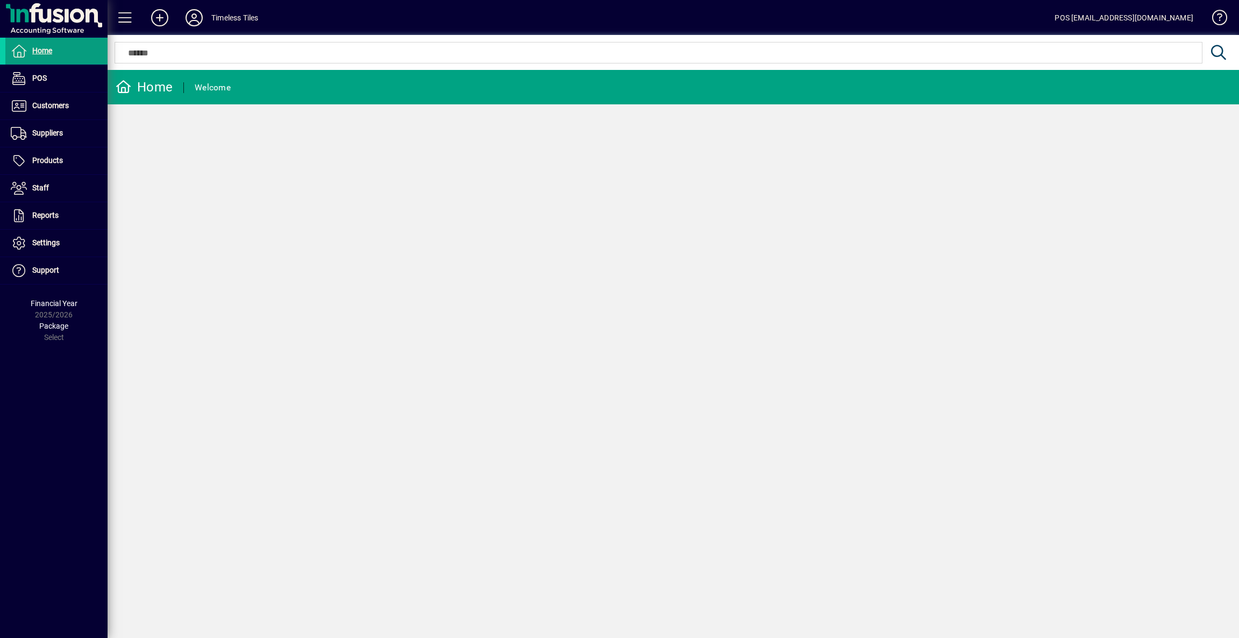  Describe the element at coordinates (56, 243) in the screenshot. I see `a: Settings` at that location.